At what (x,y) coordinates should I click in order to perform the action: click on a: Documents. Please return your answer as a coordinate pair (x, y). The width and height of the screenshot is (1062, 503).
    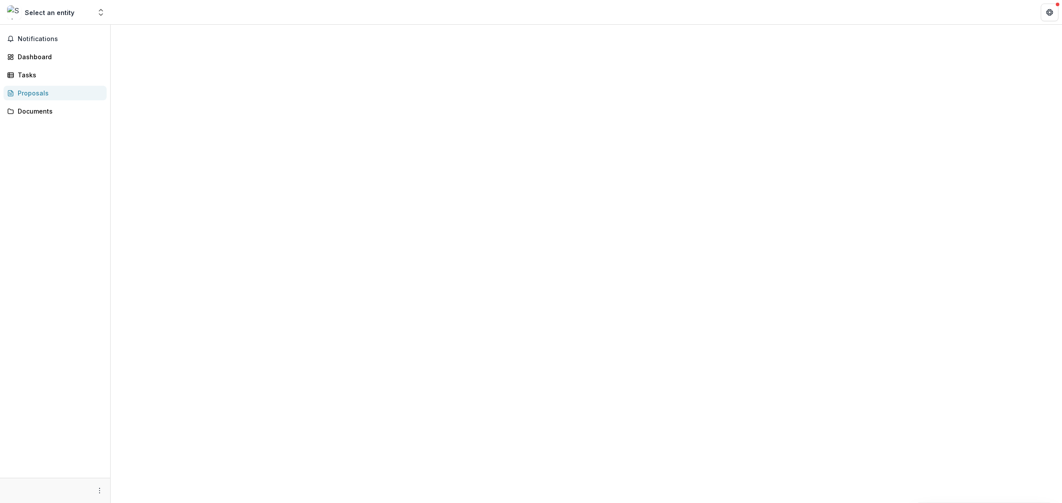
    Looking at the image, I should click on (55, 111).